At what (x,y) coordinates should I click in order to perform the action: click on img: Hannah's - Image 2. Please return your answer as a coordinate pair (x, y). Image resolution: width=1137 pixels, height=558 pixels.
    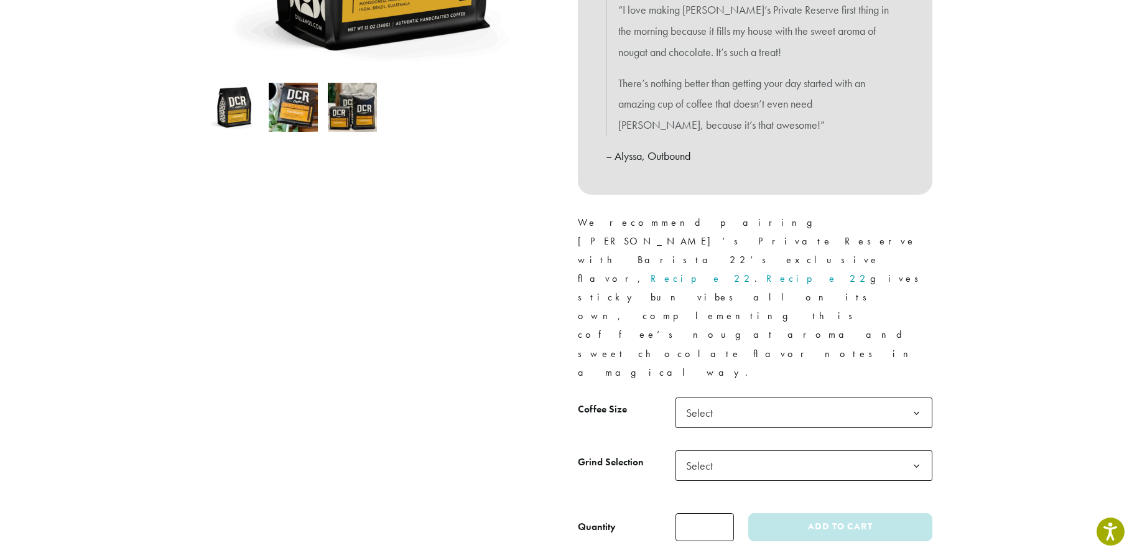
    Looking at the image, I should click on (293, 107).